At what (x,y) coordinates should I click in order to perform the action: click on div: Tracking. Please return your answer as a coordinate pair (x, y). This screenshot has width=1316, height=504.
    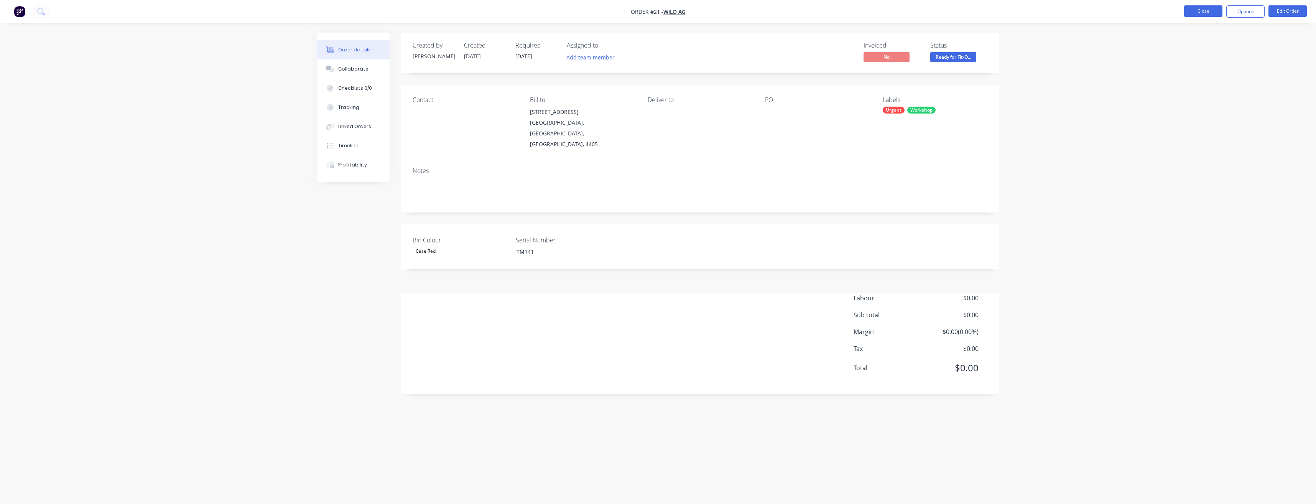
    Looking at the image, I should click on (348, 107).